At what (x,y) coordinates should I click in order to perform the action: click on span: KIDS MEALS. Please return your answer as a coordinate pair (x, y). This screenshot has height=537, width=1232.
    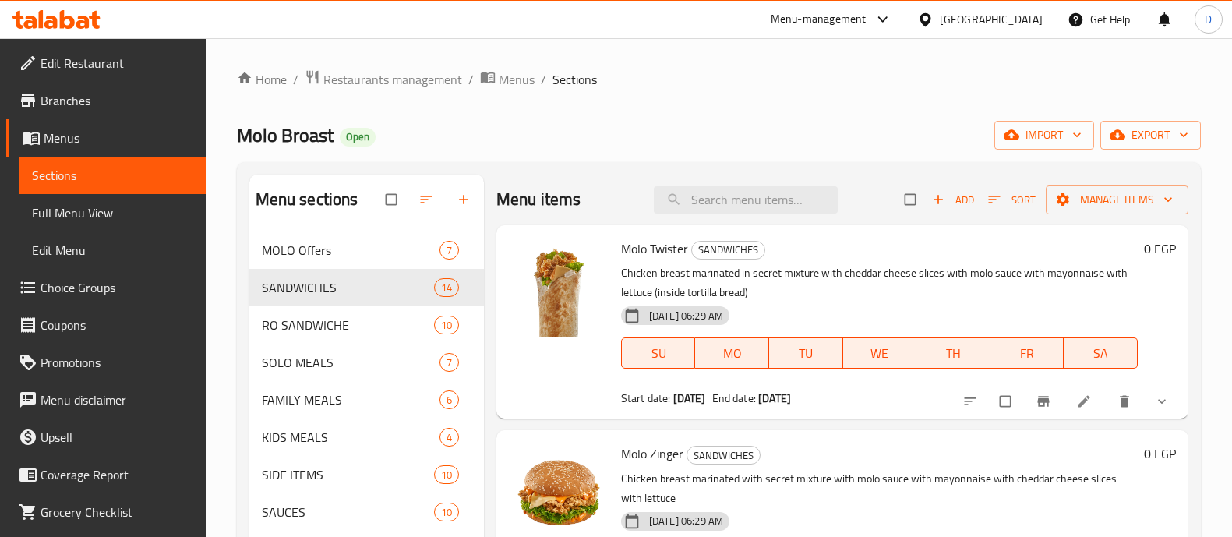
    Looking at the image, I should click on (351, 437).